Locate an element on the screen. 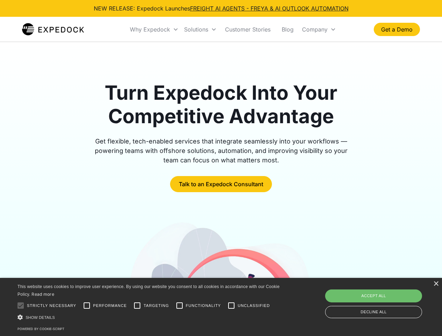 The width and height of the screenshot is (442, 336). span: Functionality is located at coordinates (203, 305).